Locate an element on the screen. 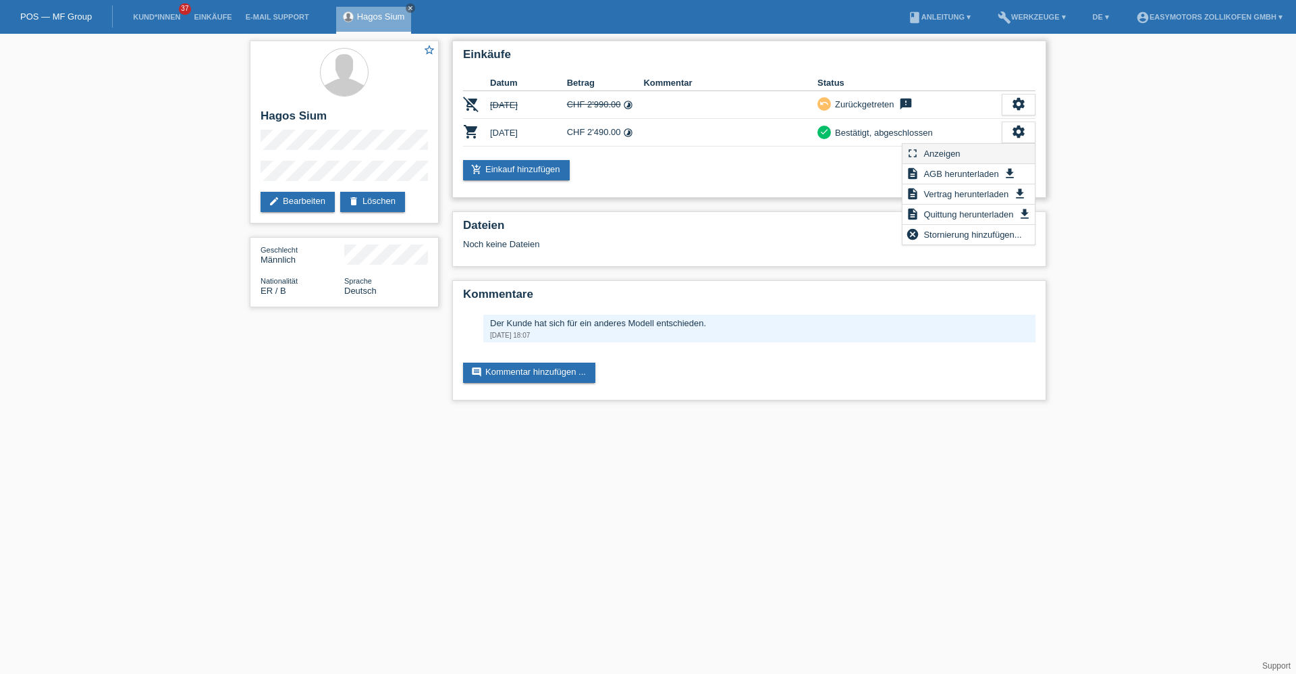 The width and height of the screenshot is (1296, 674). span: AGB herunterladen is located at coordinates (960, 173).